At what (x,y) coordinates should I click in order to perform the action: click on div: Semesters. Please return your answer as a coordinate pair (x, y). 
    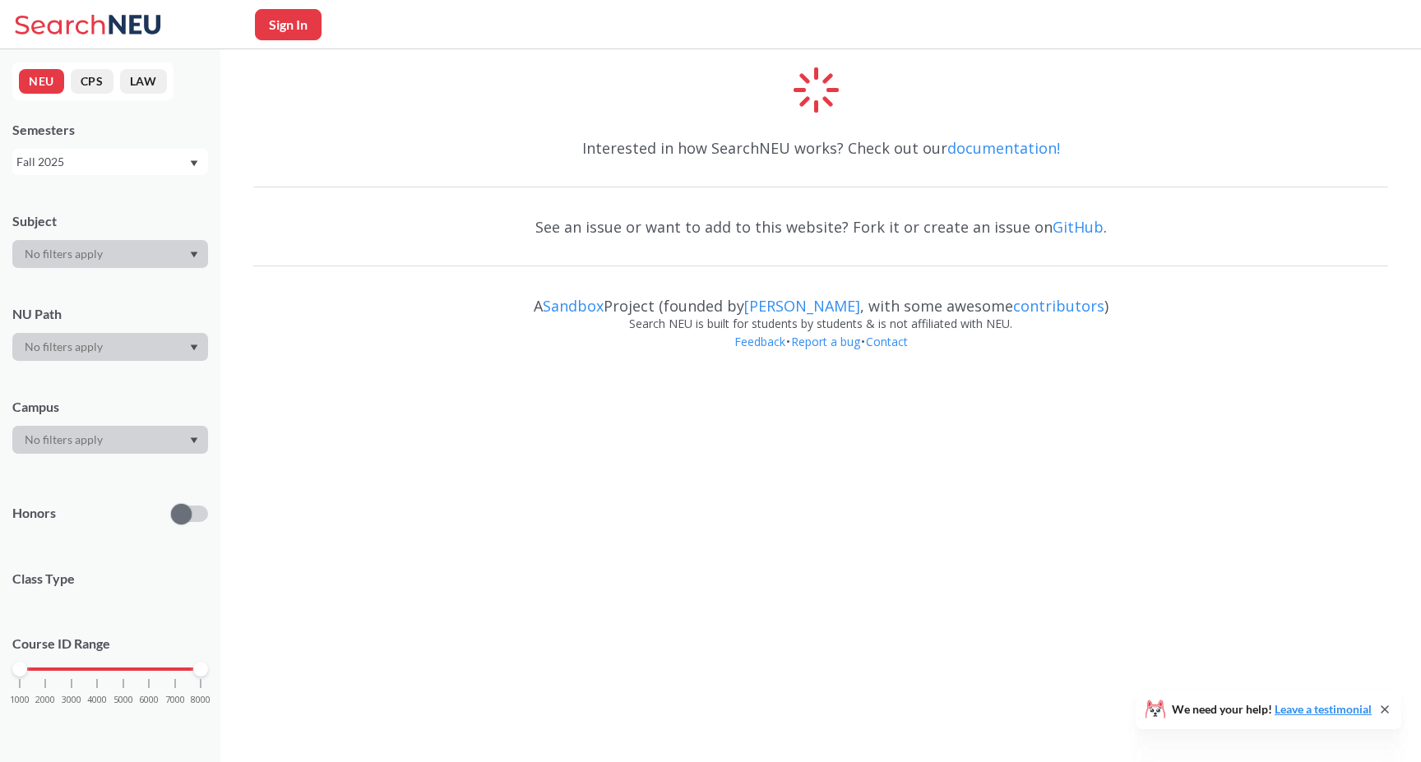
    Looking at the image, I should click on (110, 130).